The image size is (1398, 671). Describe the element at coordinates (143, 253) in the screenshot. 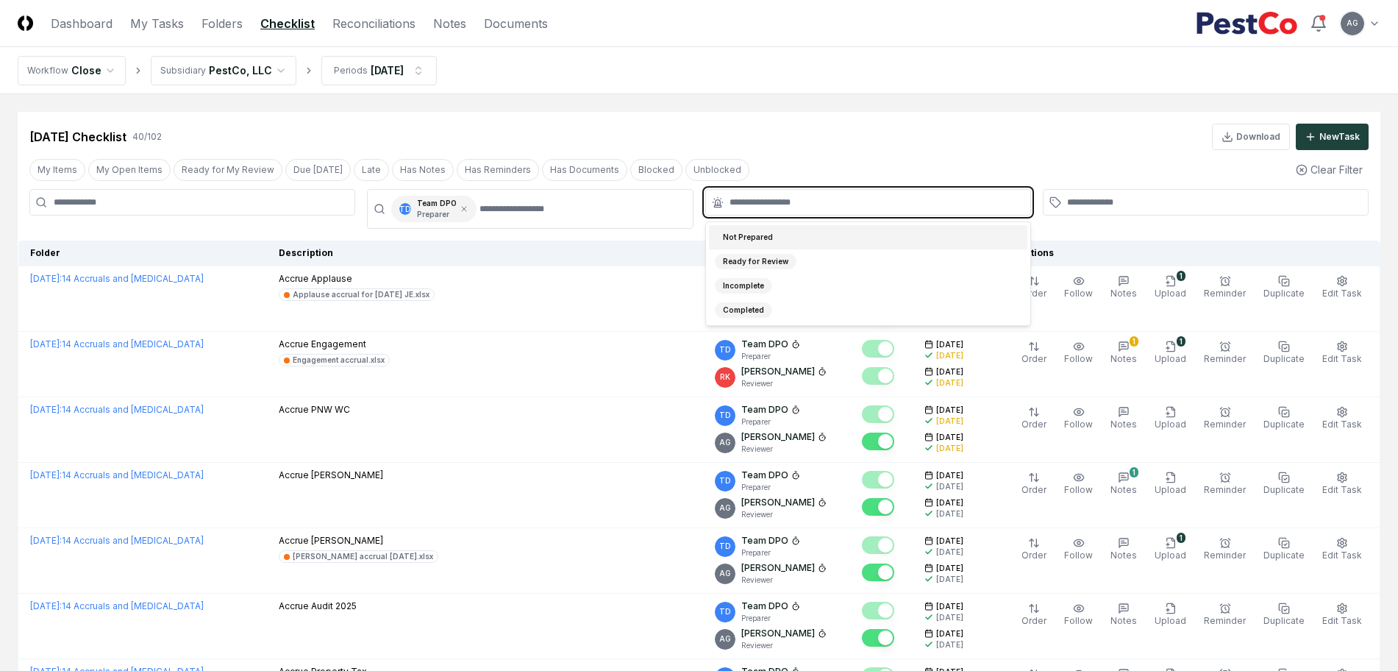

I see `th: Folder` at that location.